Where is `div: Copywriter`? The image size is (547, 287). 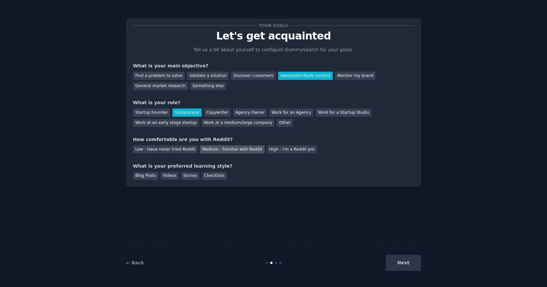
div: Copywriter is located at coordinates (217, 113).